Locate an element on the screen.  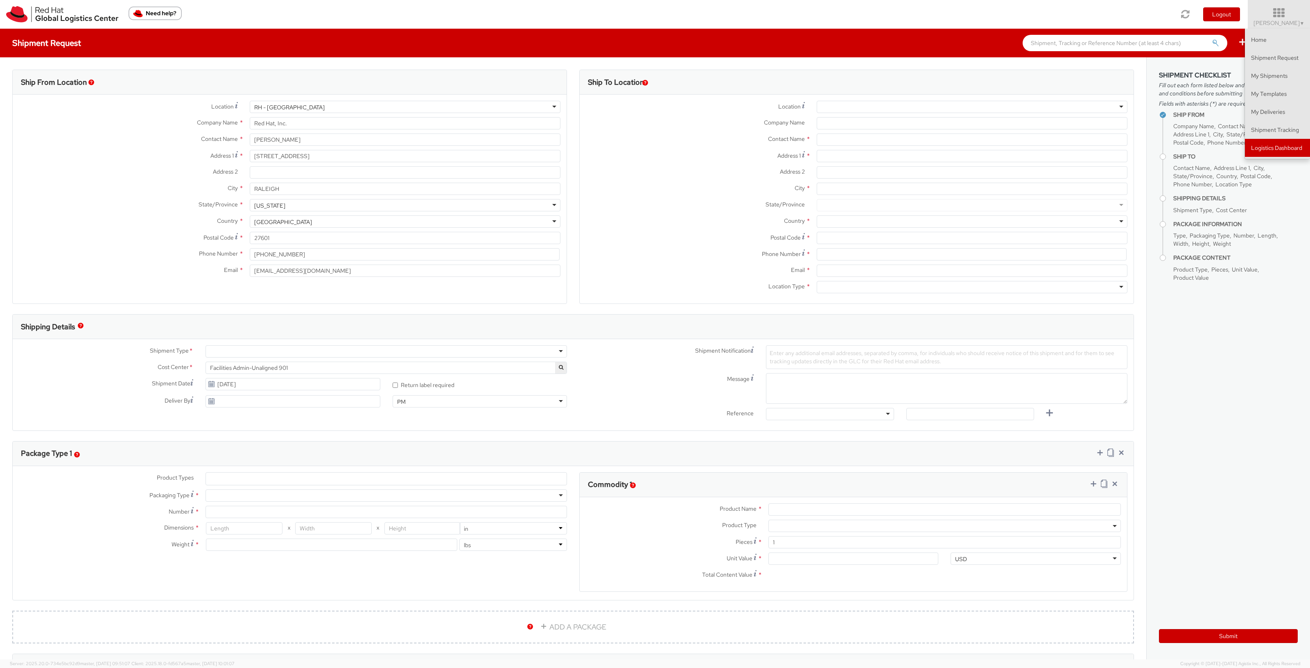
label: Return label required is located at coordinates (424, 384).